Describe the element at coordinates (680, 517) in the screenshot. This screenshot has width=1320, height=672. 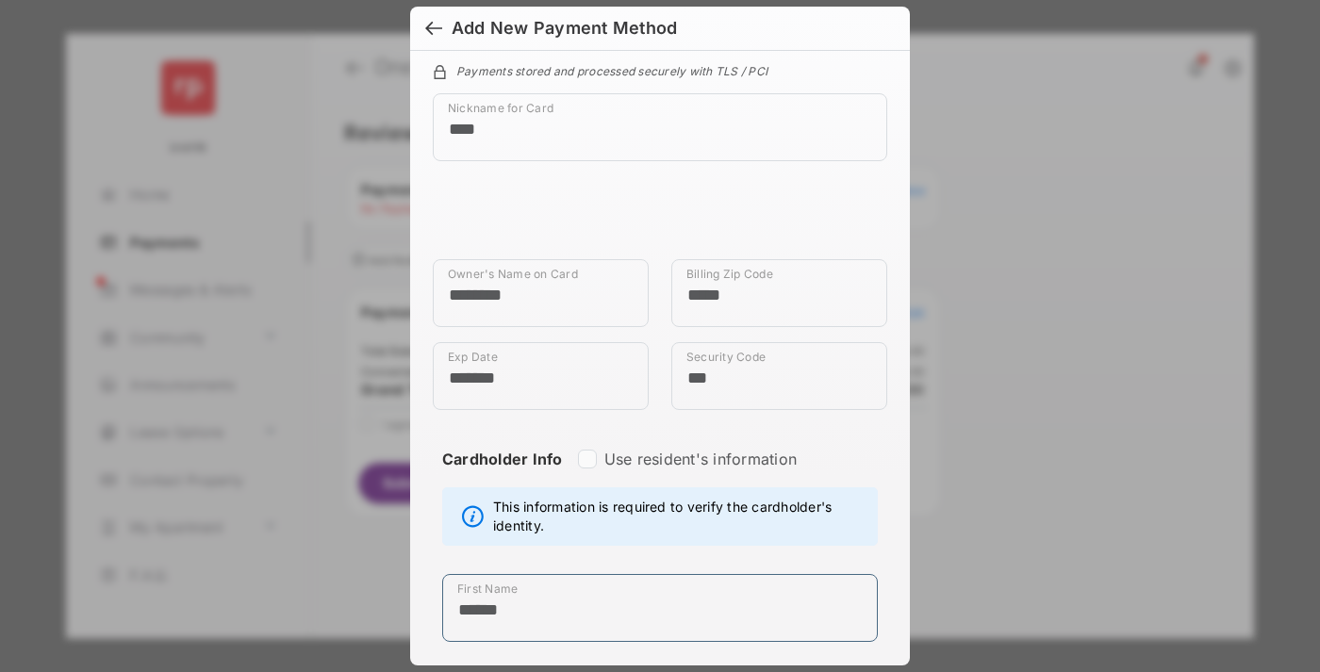
I see `span: This information is required to verify the cardholder's identity.` at that location.